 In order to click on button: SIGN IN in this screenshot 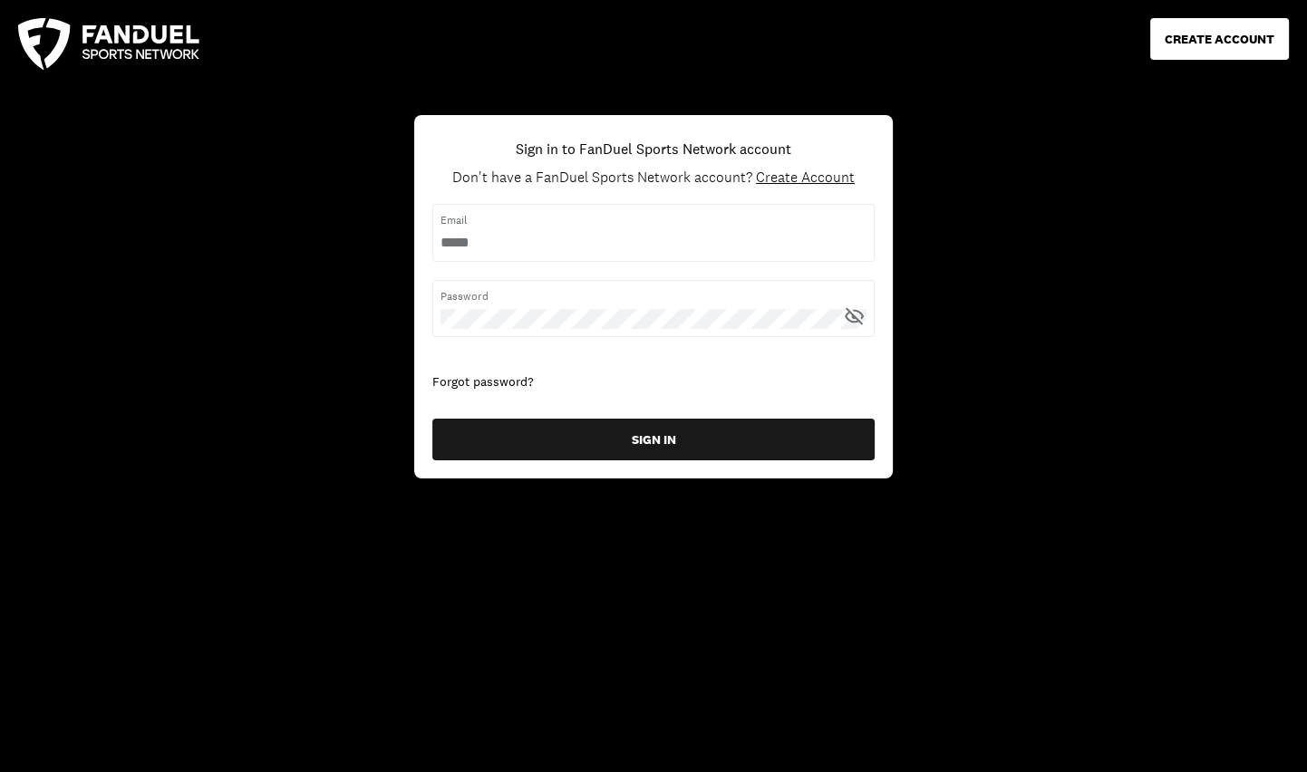, I will do `click(653, 439)`.